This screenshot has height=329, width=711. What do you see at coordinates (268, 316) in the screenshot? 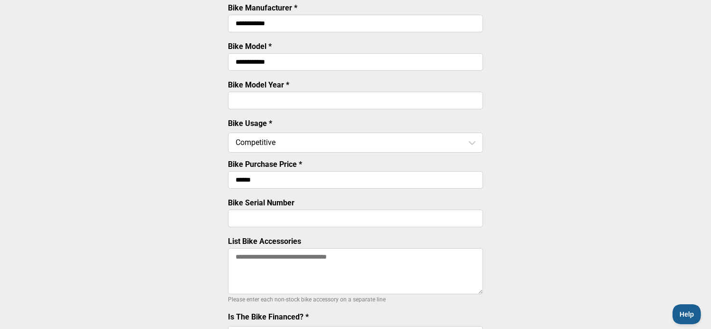
I see `label: Is The Bike Financed? *` at bounding box center [268, 316].